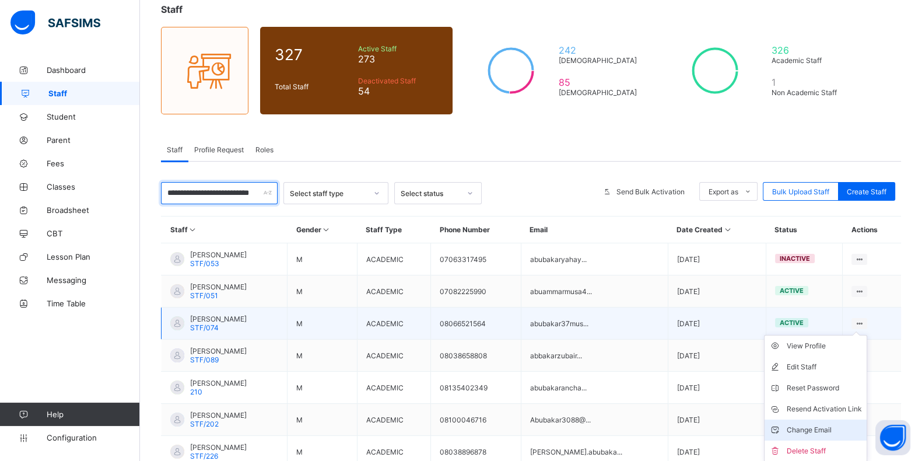  I want to click on span: Academic Staff, so click(809, 60).